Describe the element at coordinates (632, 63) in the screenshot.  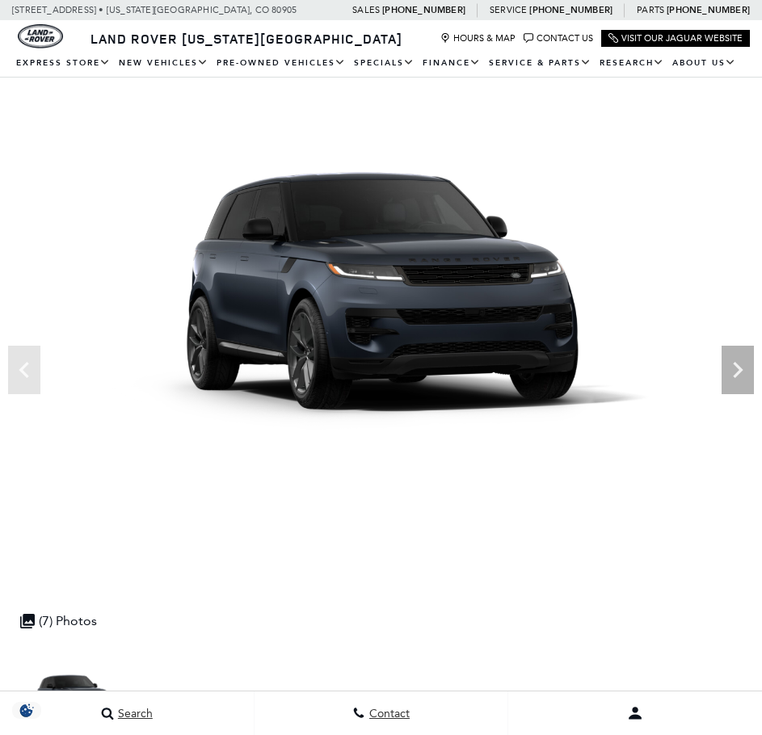
I see `a: Research` at that location.